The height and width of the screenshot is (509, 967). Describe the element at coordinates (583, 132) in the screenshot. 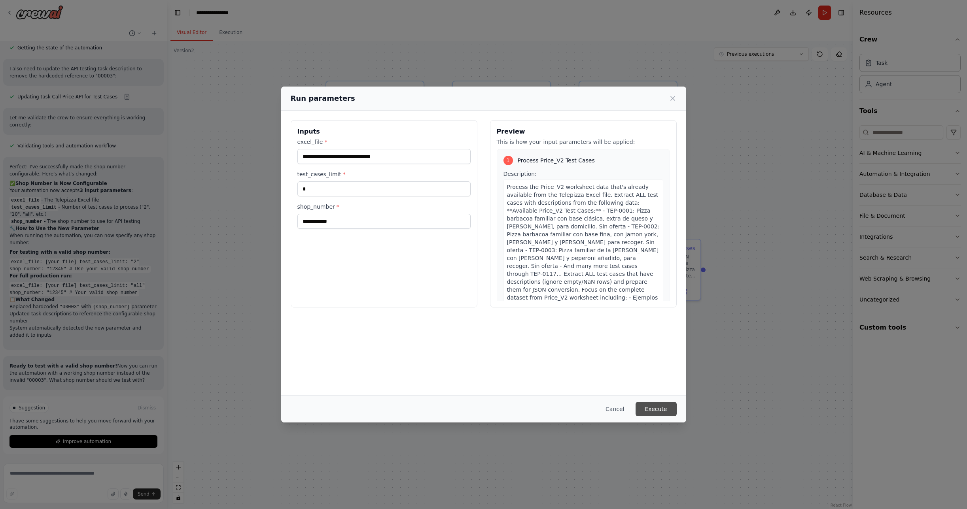

I see `h3: Preview` at that location.